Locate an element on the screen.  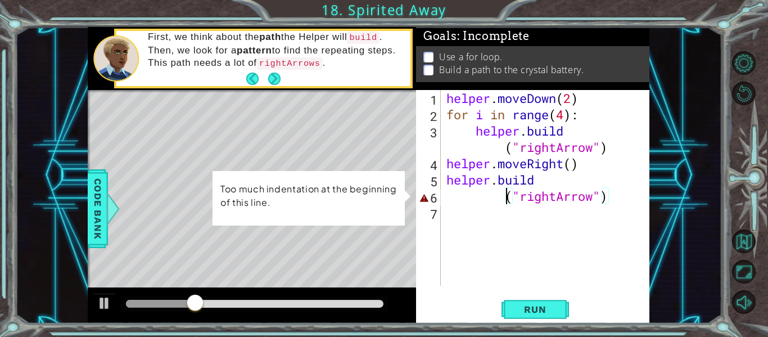
div: 3 is located at coordinates (430, 141).